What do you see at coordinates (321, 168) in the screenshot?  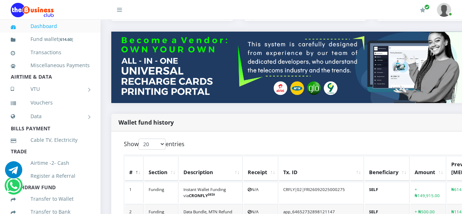 I see `th: Tx. ID: activate to sort column ascending` at bounding box center [321, 168].